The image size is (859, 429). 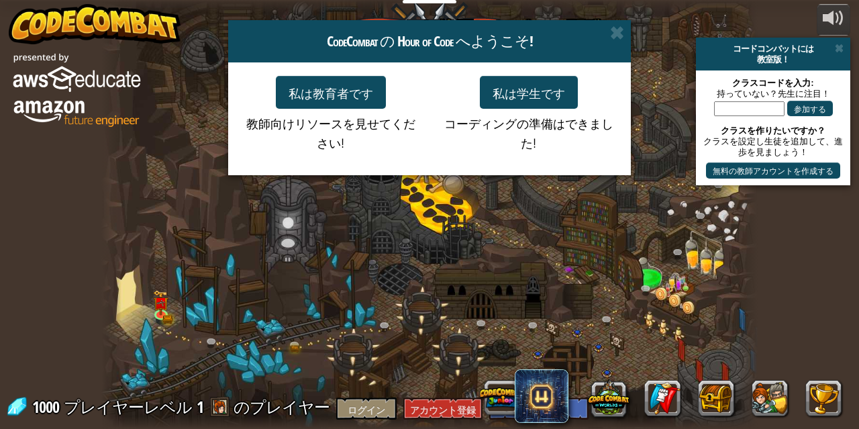 What do you see at coordinates (331, 92) in the screenshot?
I see `button: 私は教育者です` at bounding box center [331, 92].